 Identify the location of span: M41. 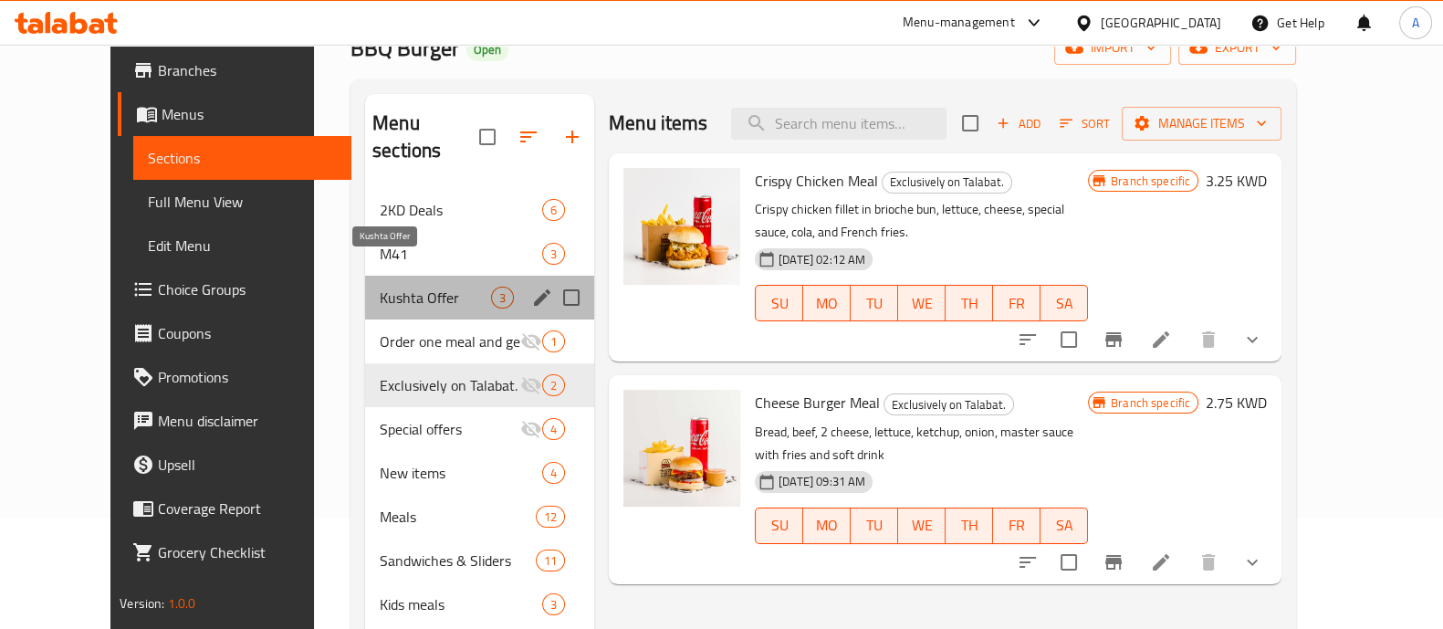
(461, 254).